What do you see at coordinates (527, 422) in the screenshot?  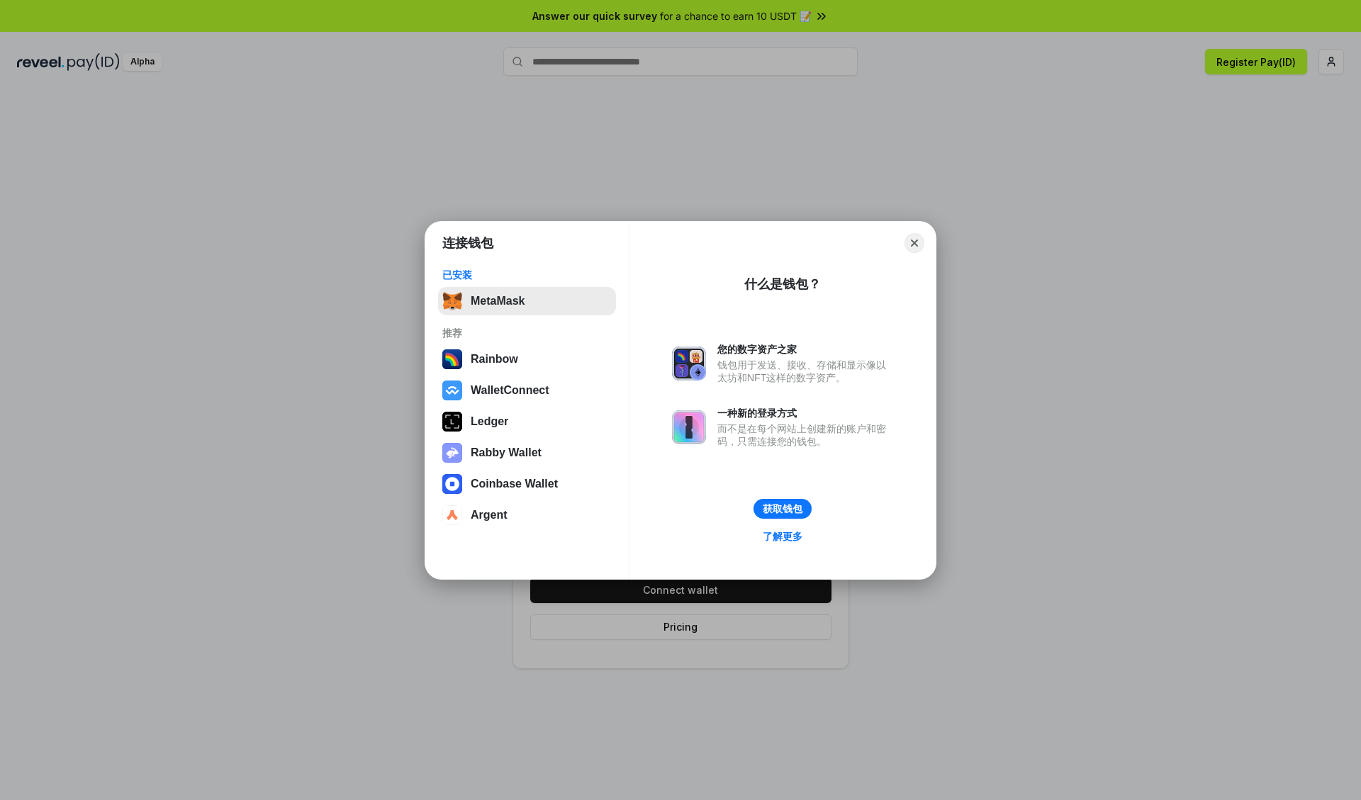 I see `button: Ledger` at bounding box center [527, 422].